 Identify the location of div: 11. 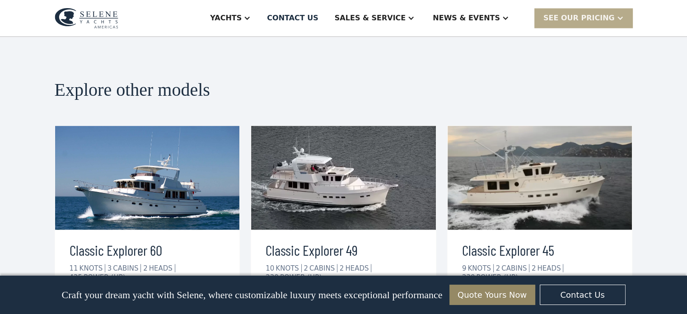
(74, 268).